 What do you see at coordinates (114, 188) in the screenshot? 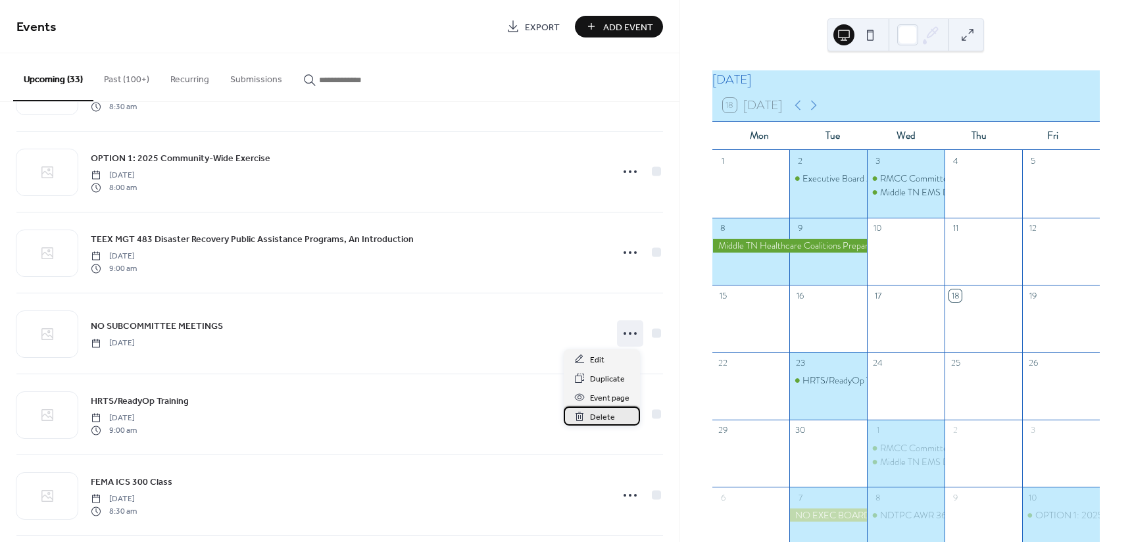
I see `span: 8:00 am` at bounding box center [114, 188].